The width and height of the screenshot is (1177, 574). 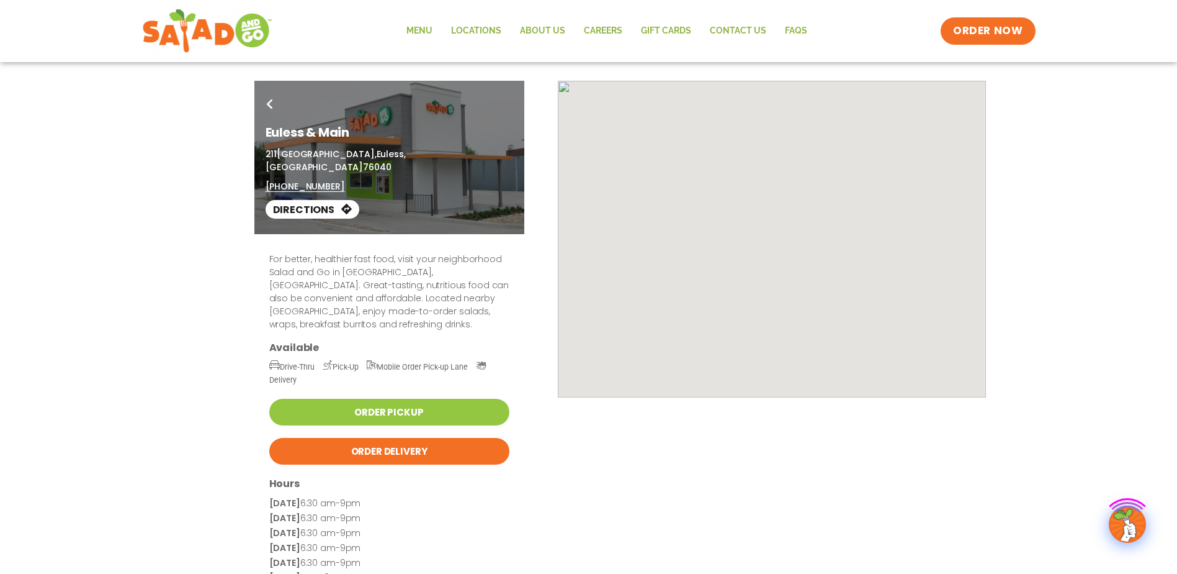 What do you see at coordinates (389, 483) in the screenshot?
I see `h3: Hours` at bounding box center [389, 483].